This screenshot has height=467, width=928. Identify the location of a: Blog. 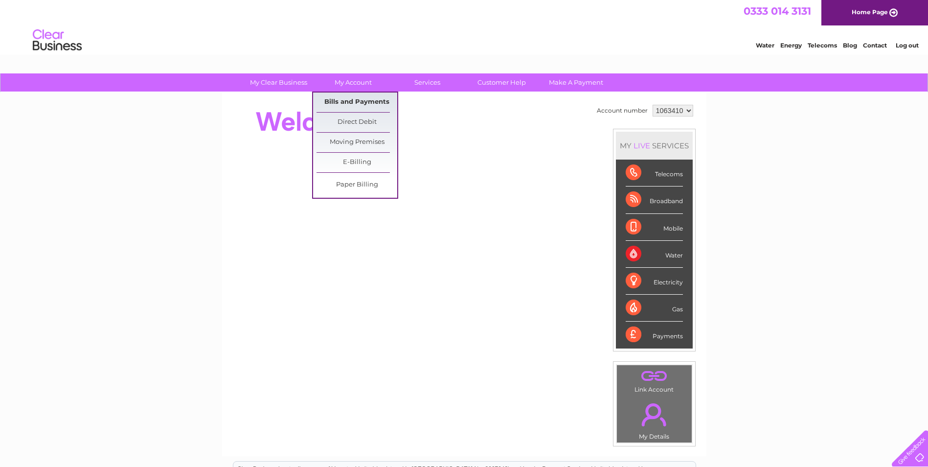
(850, 45).